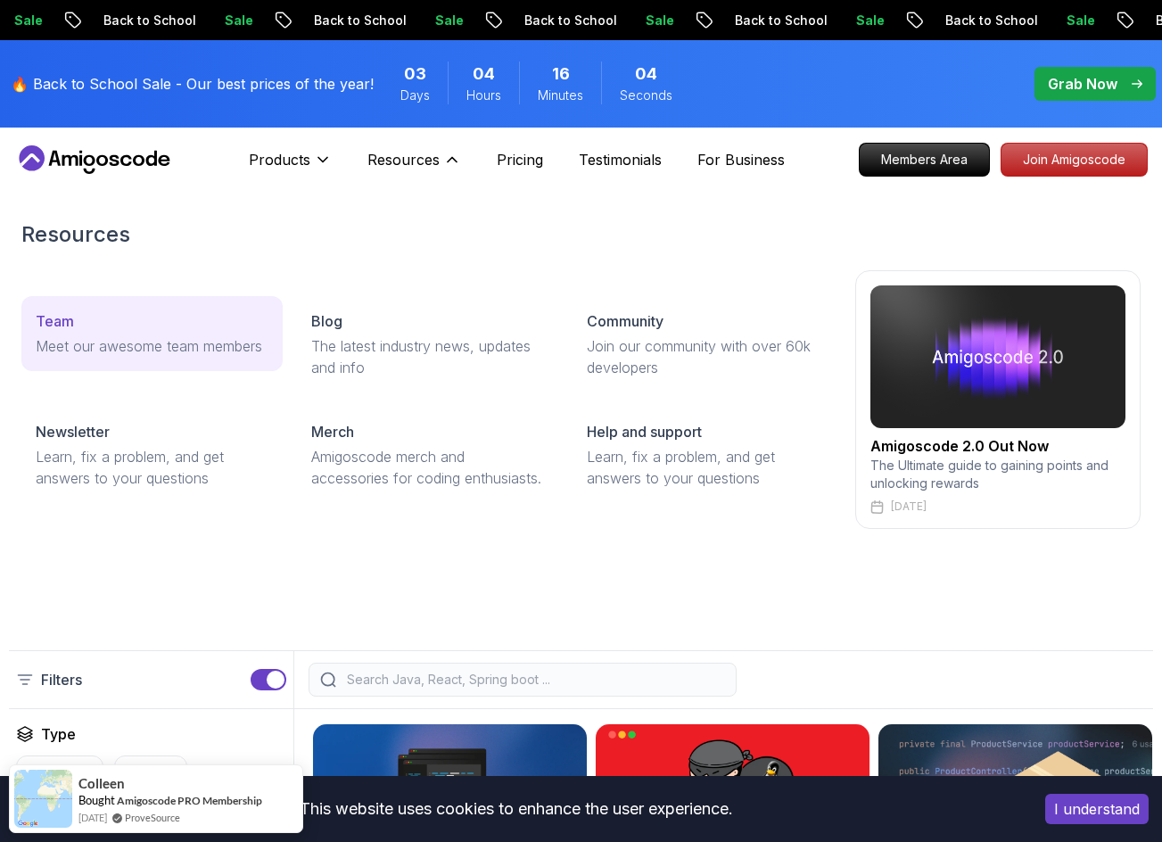 Image resolution: width=1162 pixels, height=842 pixels. Describe the element at coordinates (998, 446) in the screenshot. I see `h2: Amigoscode 2.0 Out Now` at that location.